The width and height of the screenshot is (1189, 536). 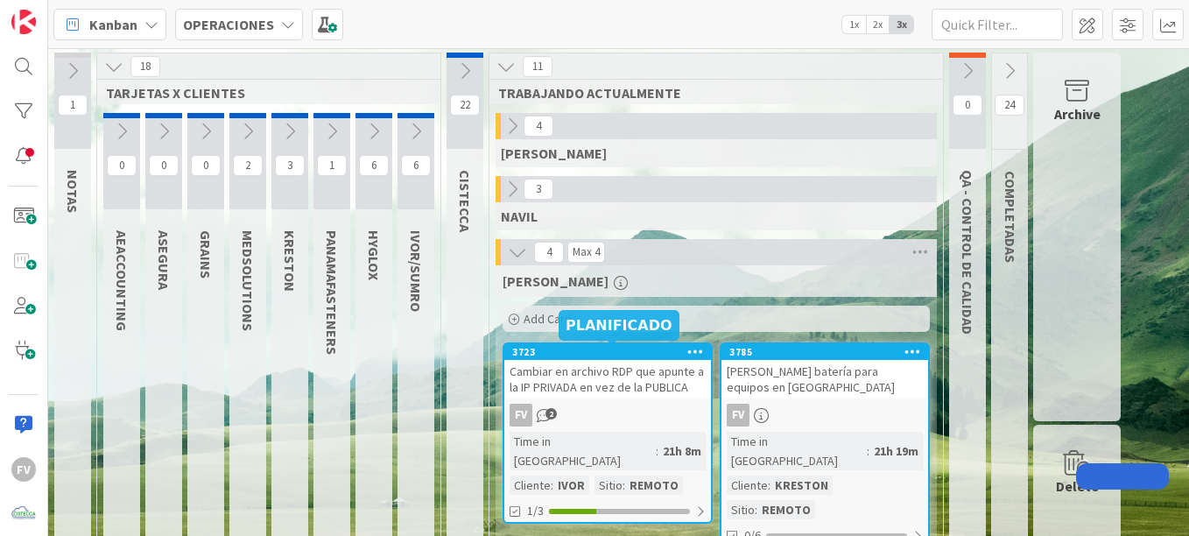 I want to click on span: 3x, so click(x=901, y=25).